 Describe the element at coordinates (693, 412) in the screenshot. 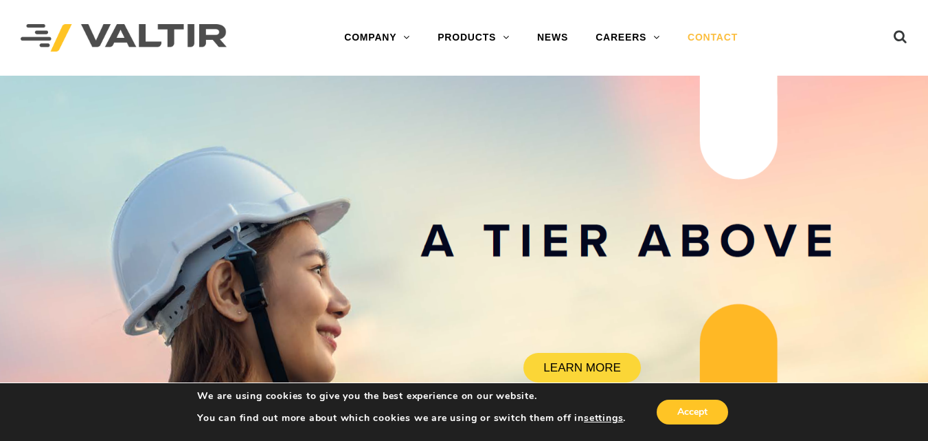

I see `button: Accept` at that location.